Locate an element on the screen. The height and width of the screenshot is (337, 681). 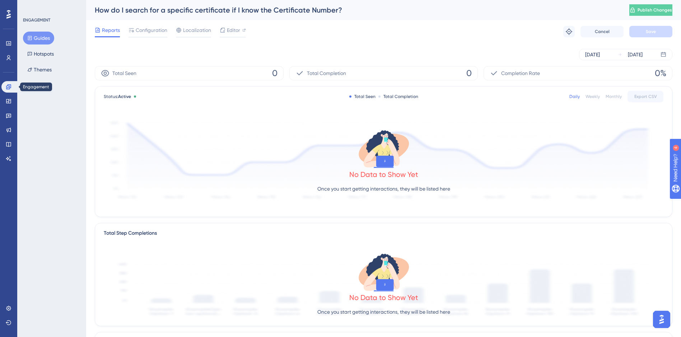
div: Daily is located at coordinates (574, 97).